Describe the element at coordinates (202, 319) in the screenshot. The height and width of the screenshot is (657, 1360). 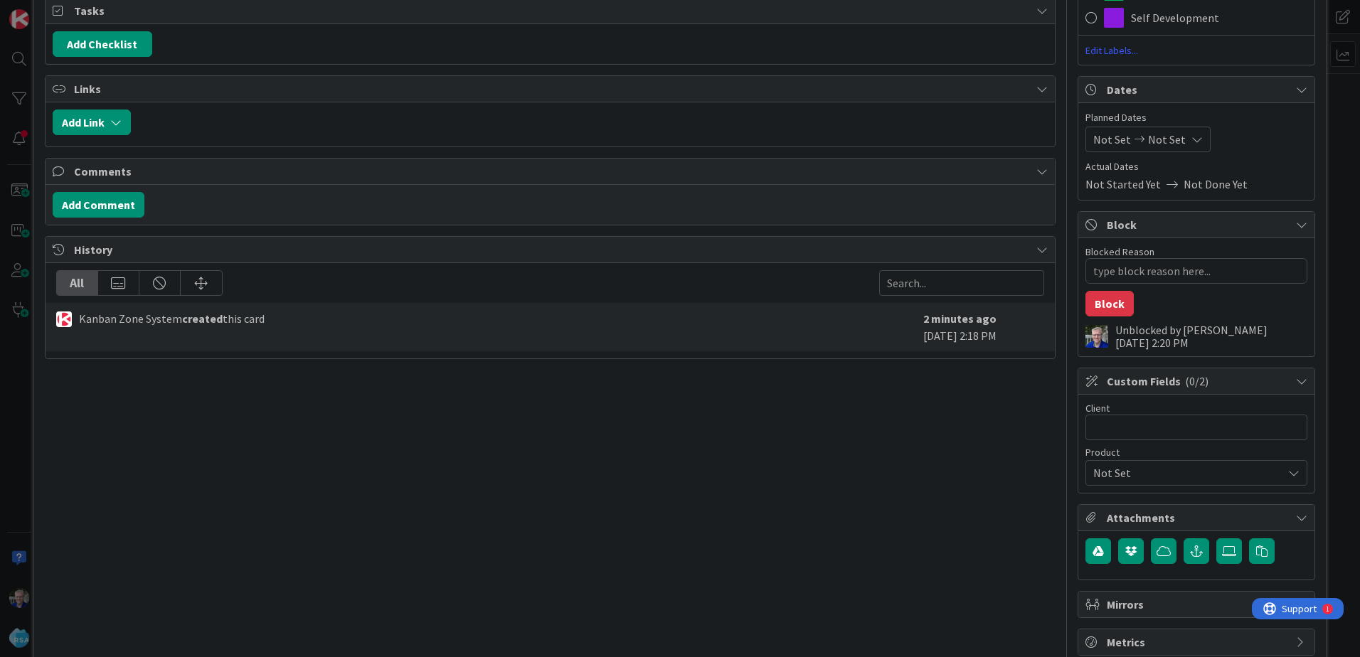
I see `b: created` at that location.